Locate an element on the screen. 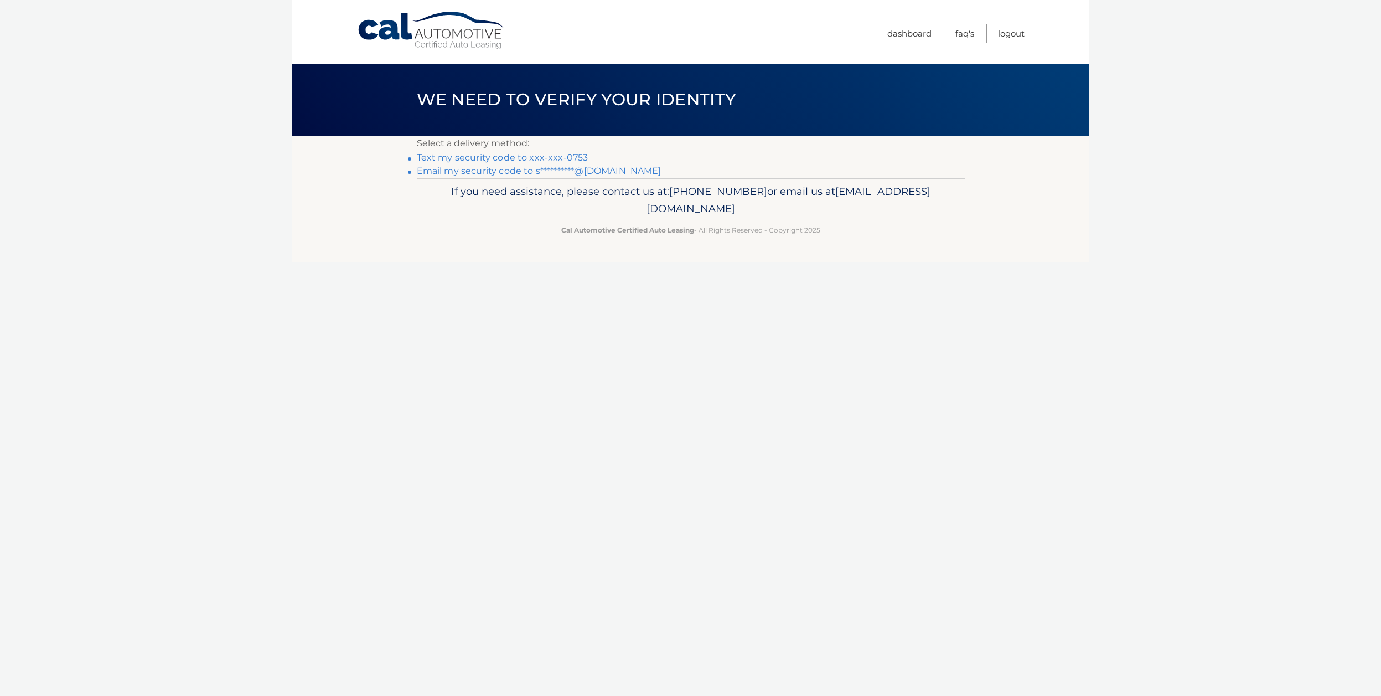  a: Text my security code to xxx-xxx-0753 is located at coordinates (503, 157).